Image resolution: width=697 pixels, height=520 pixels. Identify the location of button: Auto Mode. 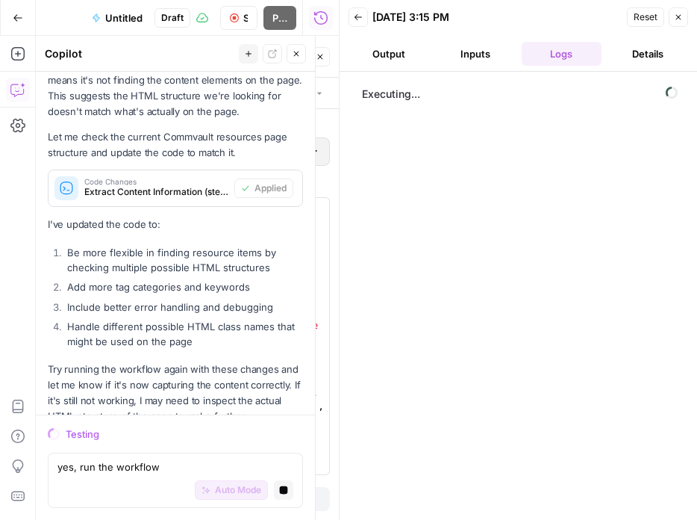
(231, 490).